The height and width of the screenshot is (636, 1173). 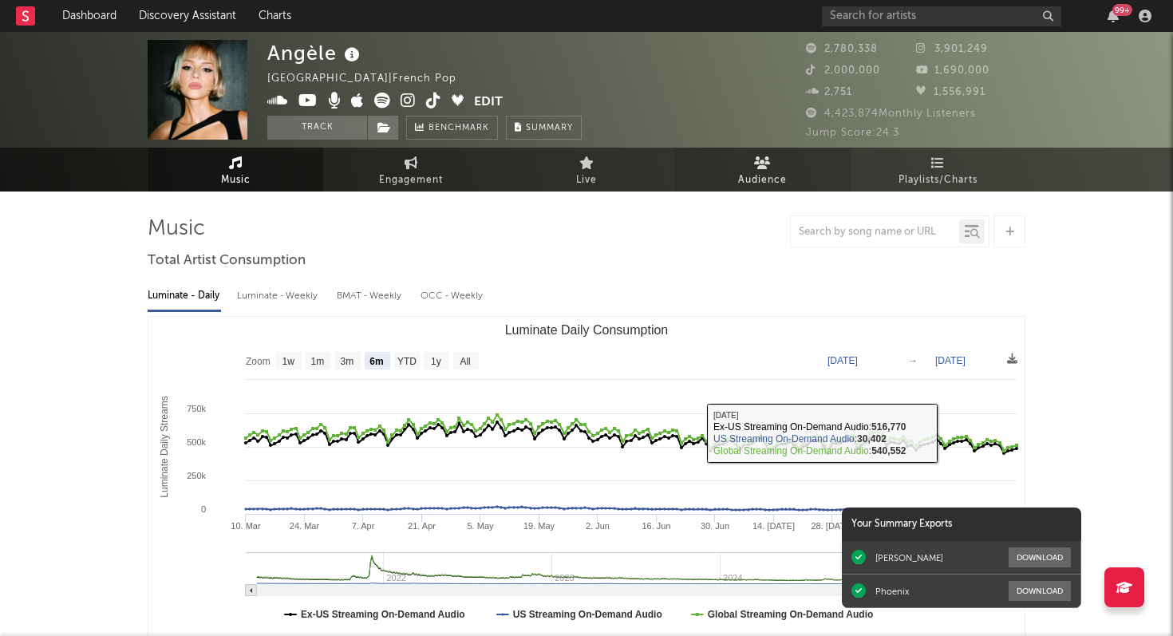 What do you see at coordinates (843, 70) in the screenshot?
I see `span: 2,000,000` at bounding box center [843, 70].